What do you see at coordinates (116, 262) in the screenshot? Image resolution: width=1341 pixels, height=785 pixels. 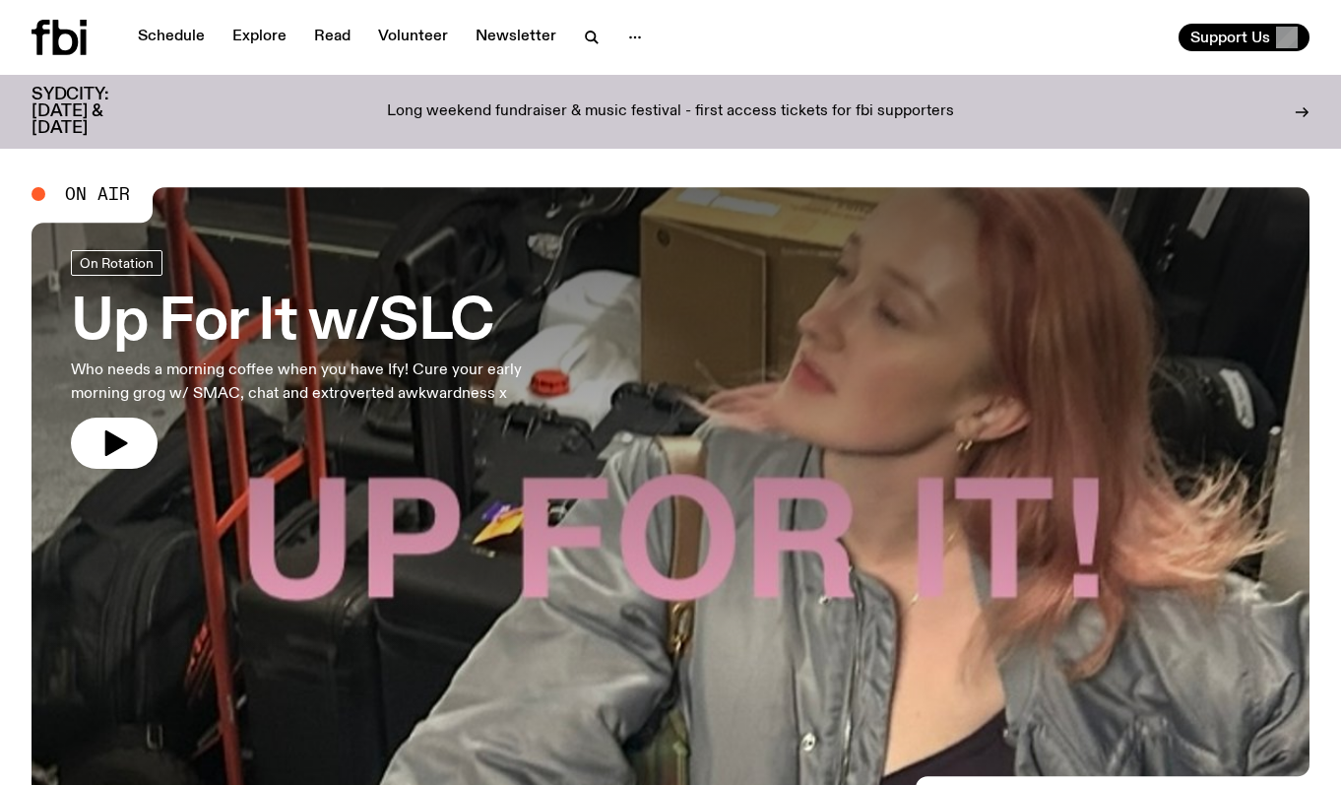 I see `span: On Rotation` at bounding box center [116, 262].